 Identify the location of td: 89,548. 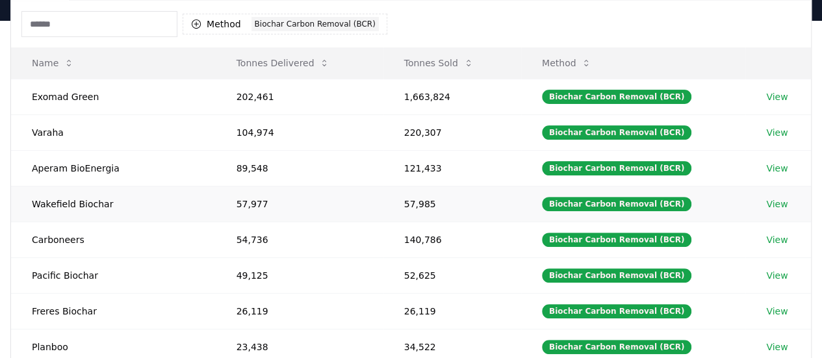
(299, 168).